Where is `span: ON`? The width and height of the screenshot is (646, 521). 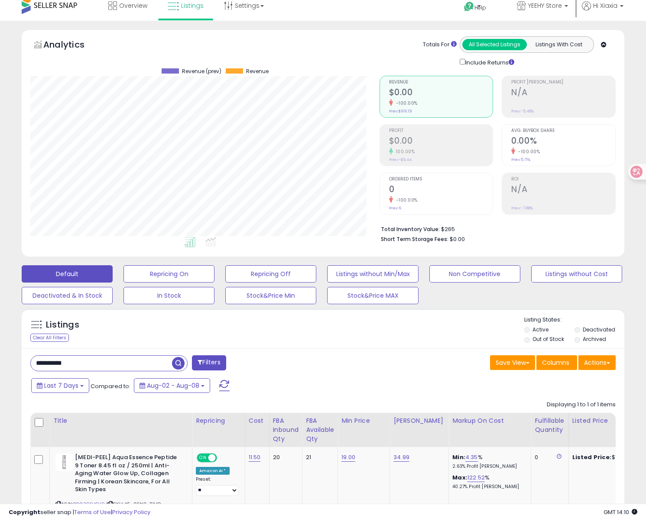
span: ON is located at coordinates (203, 458).